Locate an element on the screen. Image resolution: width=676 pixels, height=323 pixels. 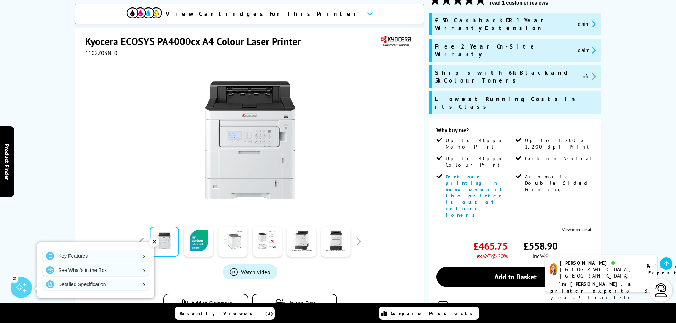
span: Ships with 6k Black and 5k Colour Toners is located at coordinates (505, 77).